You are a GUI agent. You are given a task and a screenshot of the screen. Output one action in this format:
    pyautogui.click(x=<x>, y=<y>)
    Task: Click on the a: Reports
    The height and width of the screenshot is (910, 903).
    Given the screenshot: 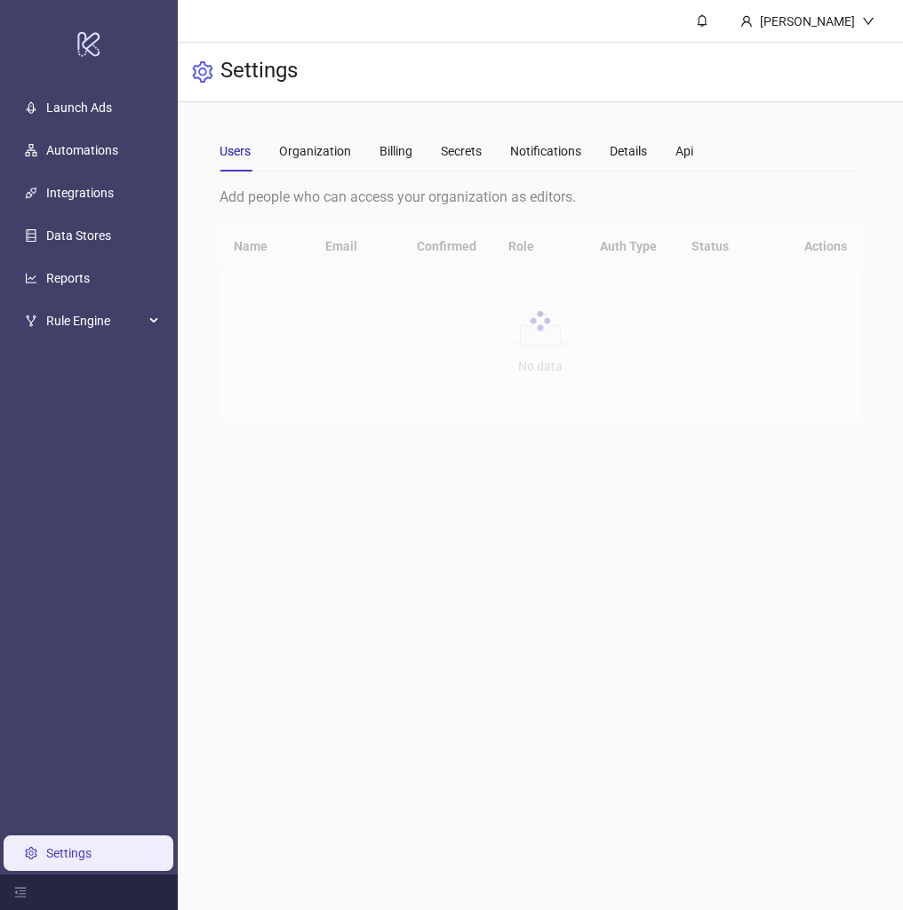 What is the action you would take?
    pyautogui.click(x=68, y=278)
    